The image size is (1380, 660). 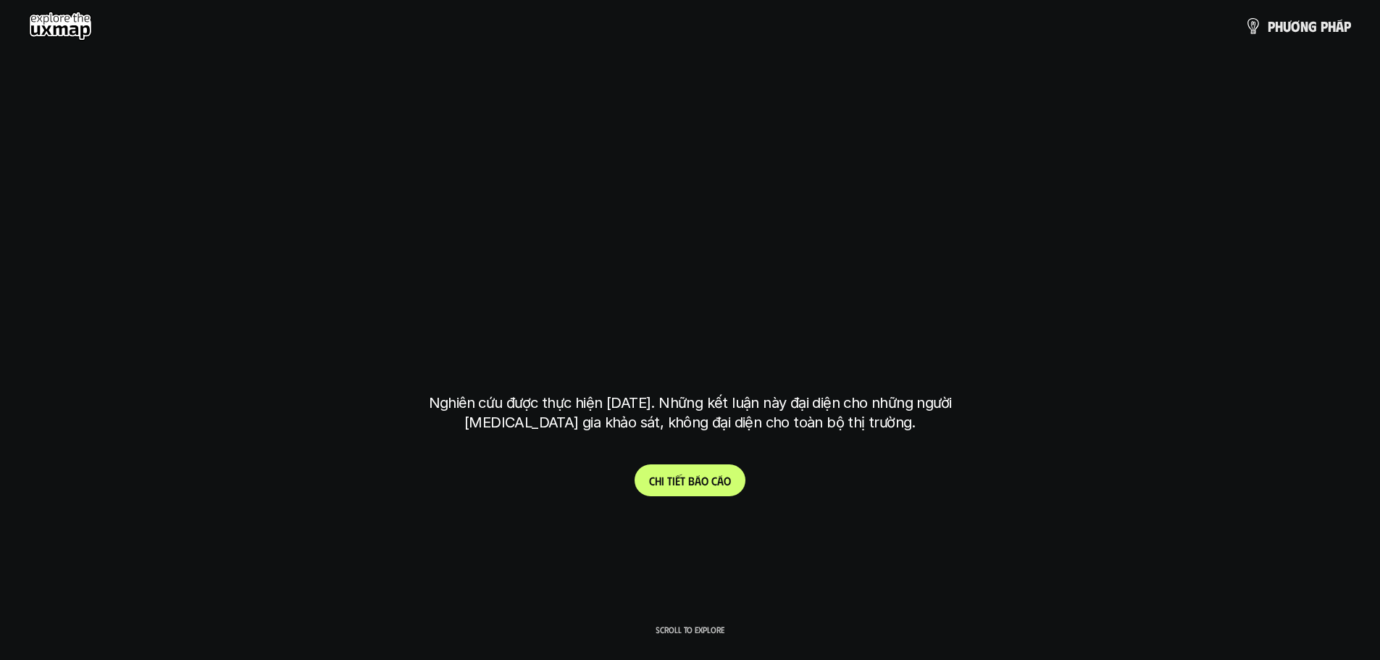 What do you see at coordinates (1287, 26) in the screenshot?
I see `span: ư` at bounding box center [1287, 26].